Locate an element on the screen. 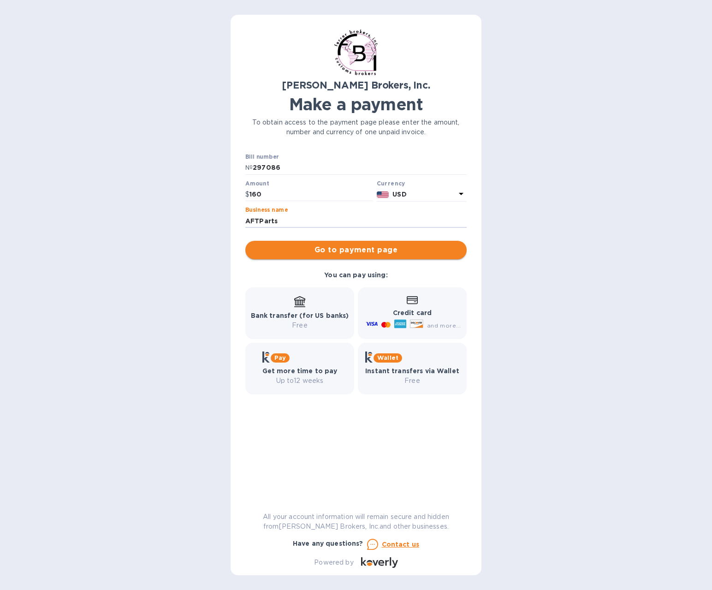  h1: Make a payment is located at coordinates (356, 104).